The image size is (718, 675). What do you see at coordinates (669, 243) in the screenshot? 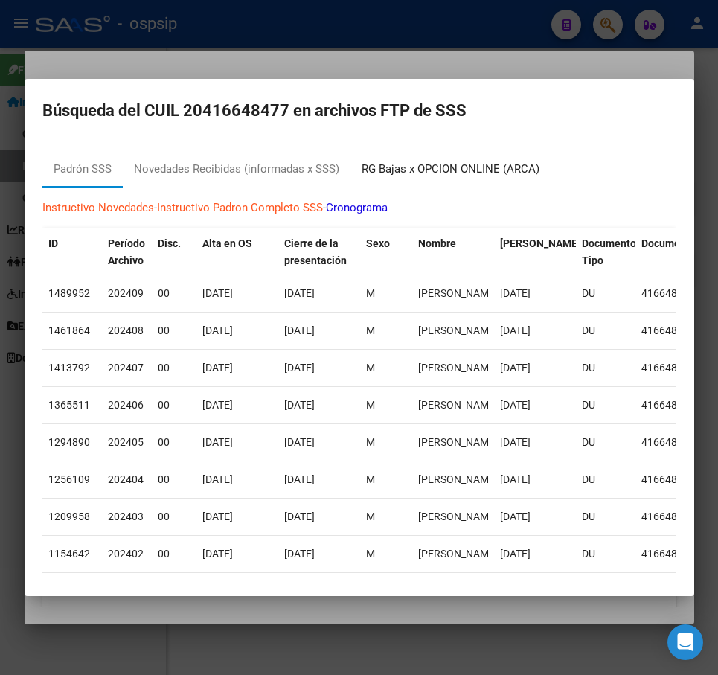
I see `span: Documento` at bounding box center [669, 243].